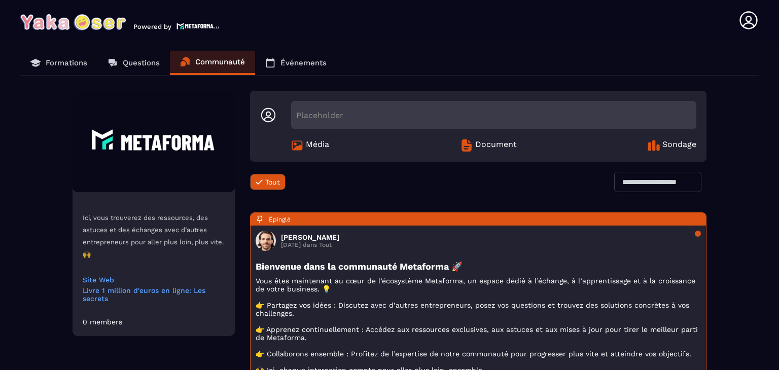 Image resolution: width=779 pixels, height=370 pixels. I want to click on a: Communauté, so click(212, 63).